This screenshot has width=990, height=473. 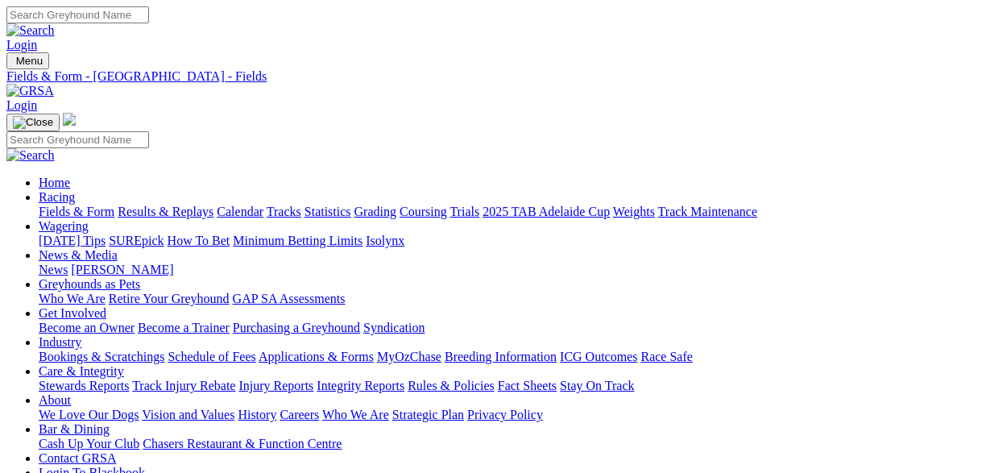 I want to click on a: Schedule of Fees, so click(x=211, y=356).